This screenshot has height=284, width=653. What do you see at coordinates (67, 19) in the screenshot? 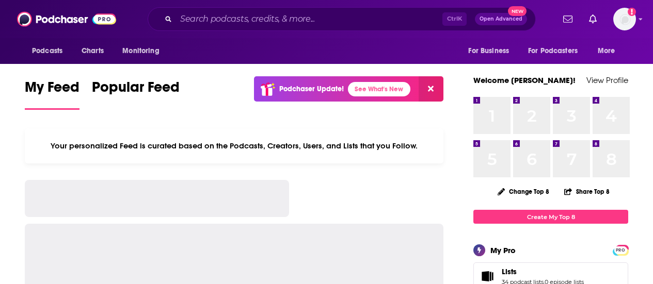
I see `img: Podchaser - Follow, Share and Rate Podcasts` at bounding box center [67, 19].